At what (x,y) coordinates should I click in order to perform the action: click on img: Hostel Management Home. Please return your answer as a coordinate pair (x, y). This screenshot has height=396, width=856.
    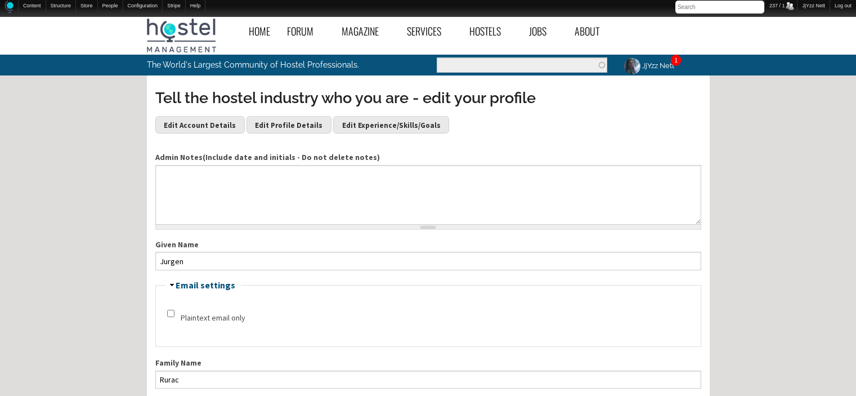
    Looking at the image, I should click on (181, 35).